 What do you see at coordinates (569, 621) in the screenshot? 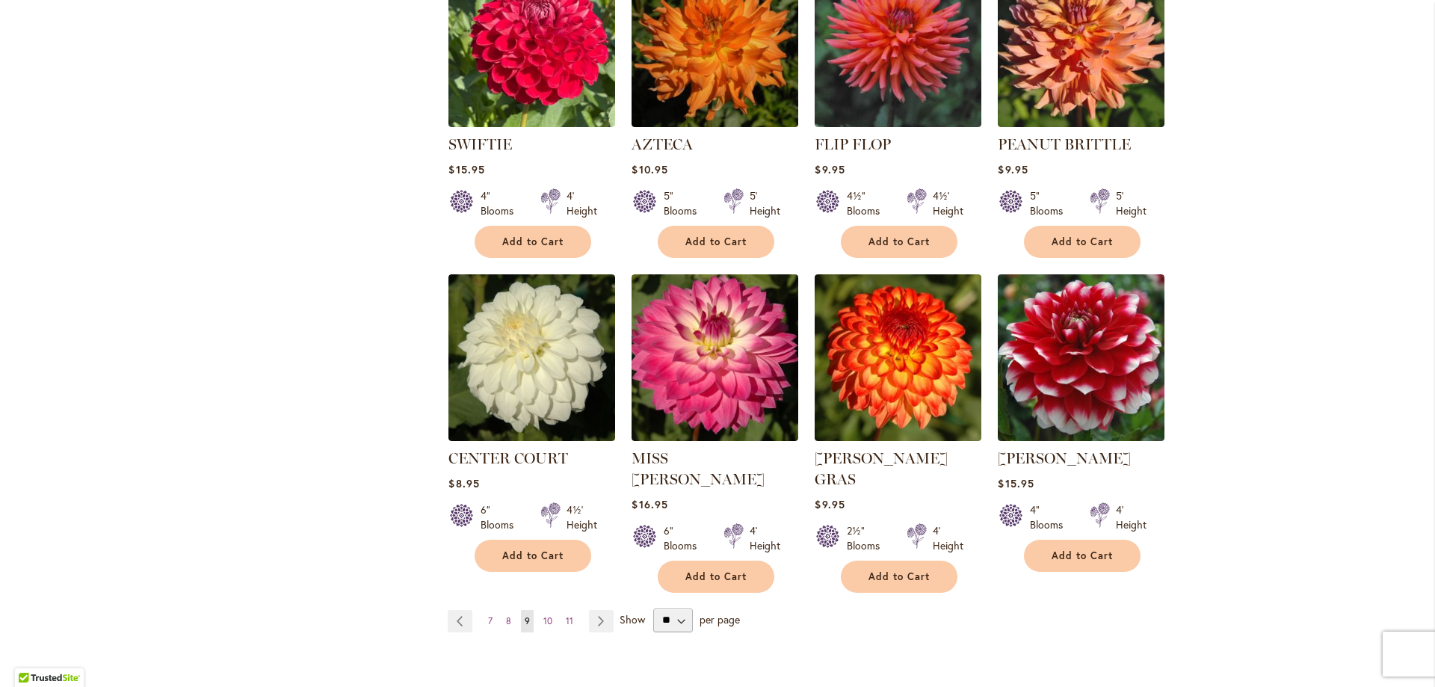
I see `a: 11` at bounding box center [569, 621].